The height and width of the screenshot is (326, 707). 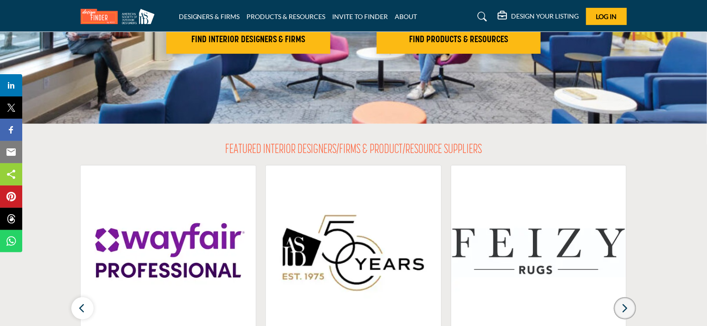 What do you see at coordinates (545, 16) in the screenshot?
I see `h5: DESIGN YOUR LISTING` at bounding box center [545, 16].